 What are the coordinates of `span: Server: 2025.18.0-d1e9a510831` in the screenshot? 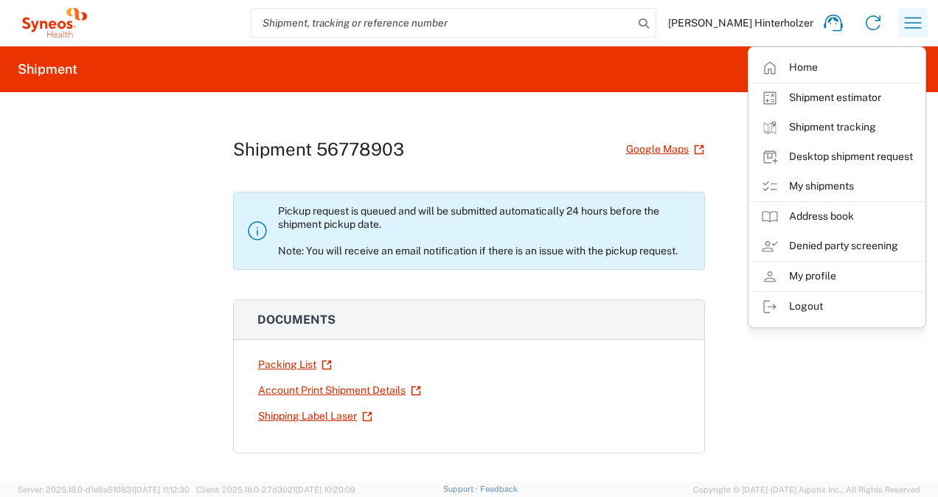 It's located at (103, 490).